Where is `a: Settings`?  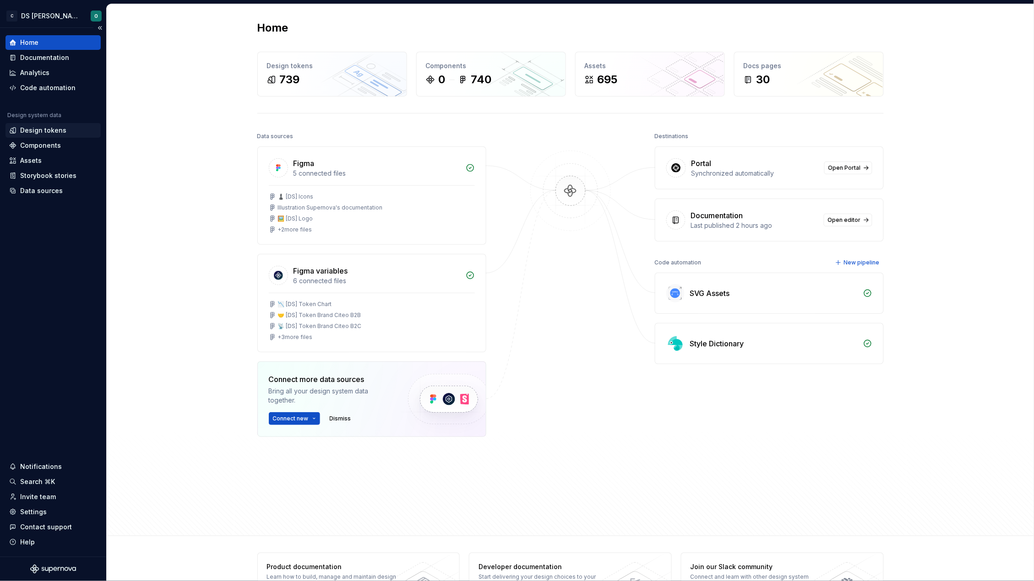 a: Settings is located at coordinates (53, 512).